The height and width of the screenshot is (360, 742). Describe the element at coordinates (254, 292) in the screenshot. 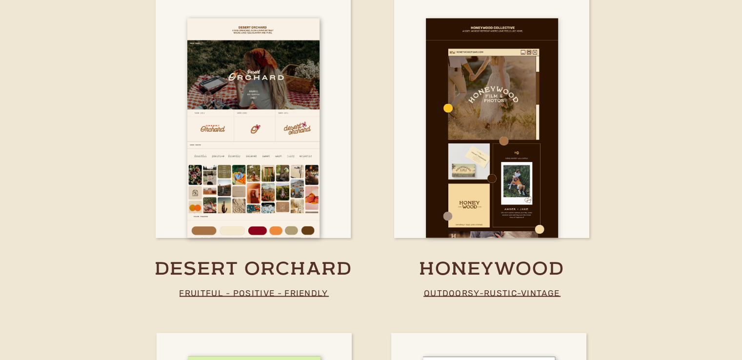

I see `p: fruitful - positive - friendly` at that location.